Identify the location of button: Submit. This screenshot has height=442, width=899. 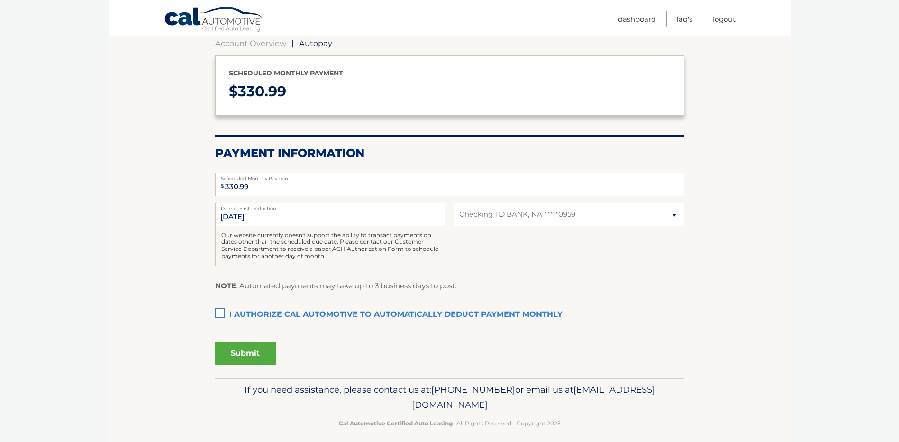
(245, 353).